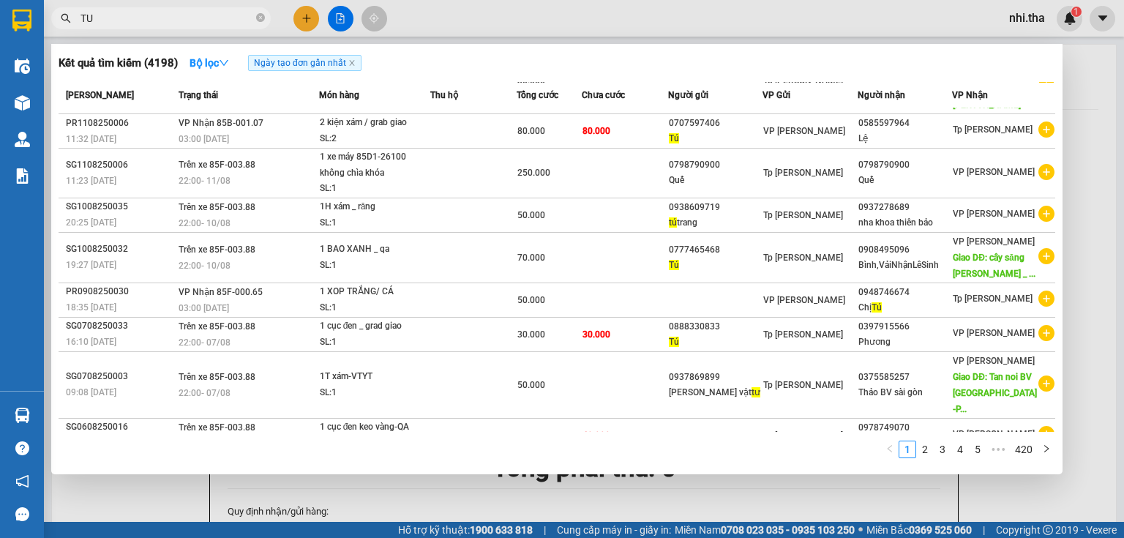 This screenshot has width=1124, height=538. What do you see at coordinates (890, 449) in the screenshot?
I see `button: left` at bounding box center [890, 449].